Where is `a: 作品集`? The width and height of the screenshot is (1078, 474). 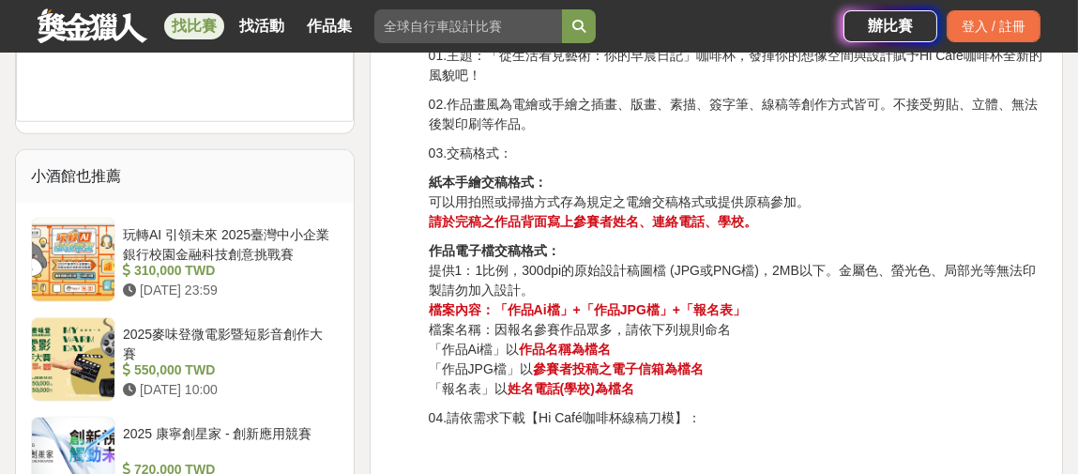
a: 作品集 is located at coordinates (329, 26).